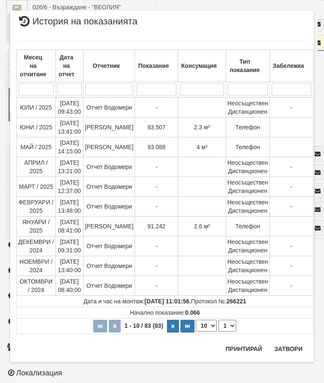 The width and height of the screenshot is (324, 383). What do you see at coordinates (36, 246) in the screenshot?
I see `td: ДЕКЕМВРИ / 2024` at bounding box center [36, 246].